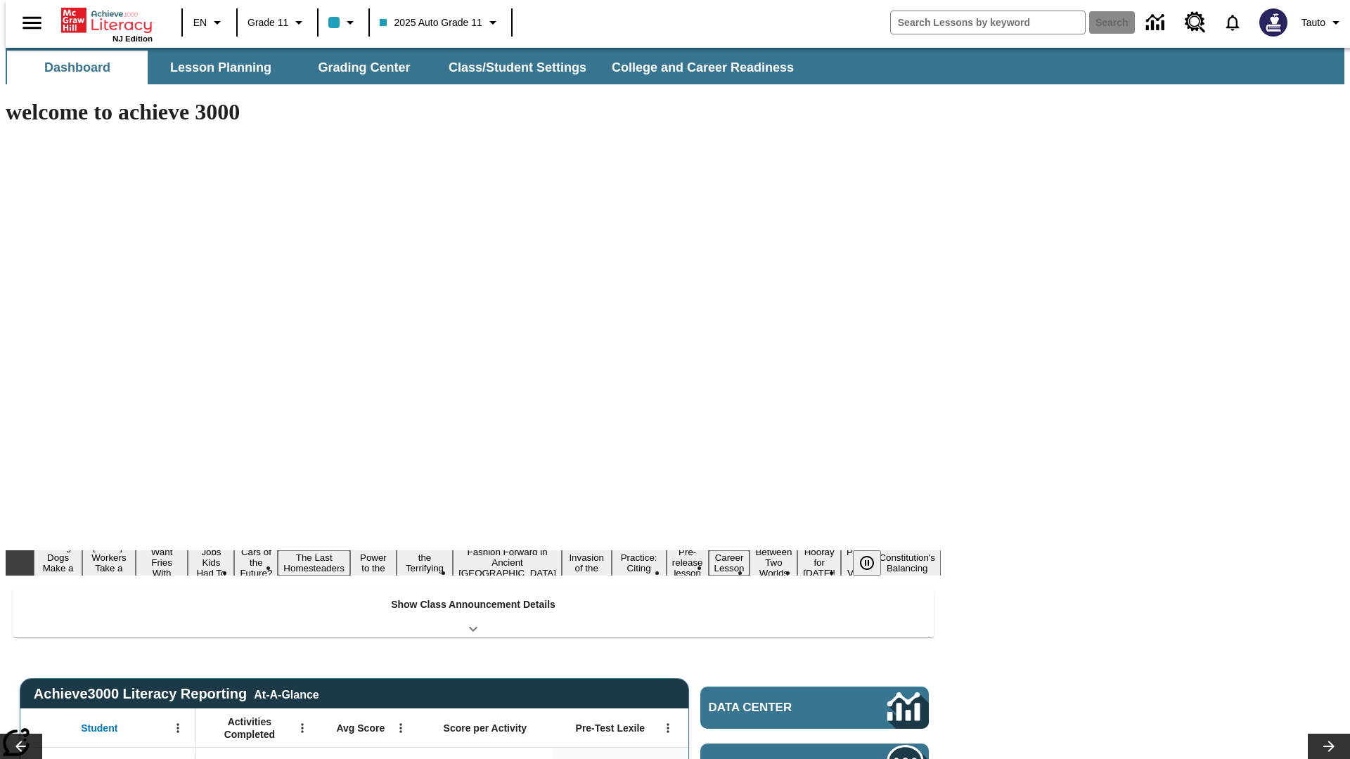  What do you see at coordinates (473, 112) in the screenshot?
I see `h1: welcome to achieve 3000` at bounding box center [473, 112].